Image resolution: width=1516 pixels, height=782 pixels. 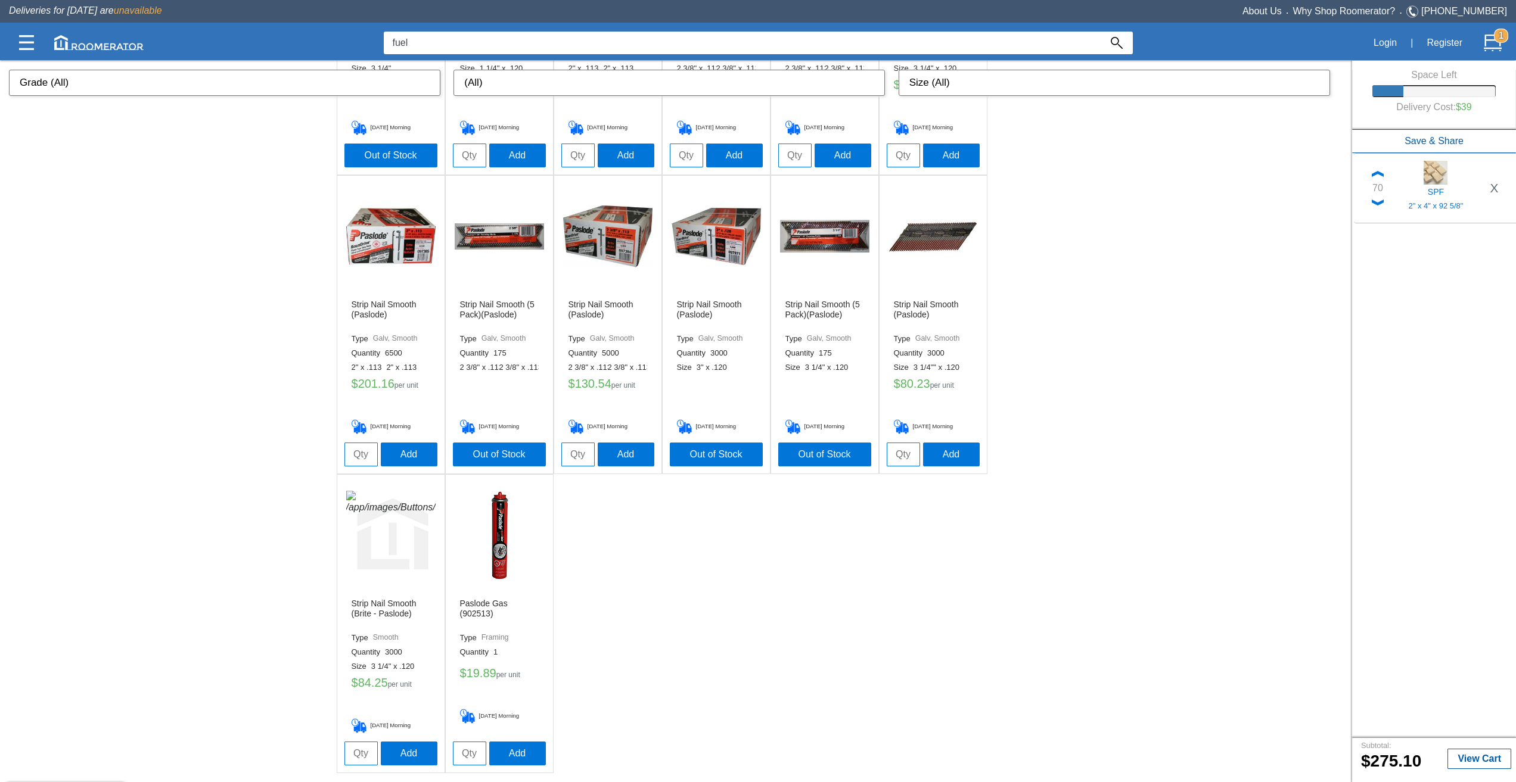 What do you see at coordinates (1414, 11) in the screenshot?
I see `img: Telephone.svg` at bounding box center [1414, 11].